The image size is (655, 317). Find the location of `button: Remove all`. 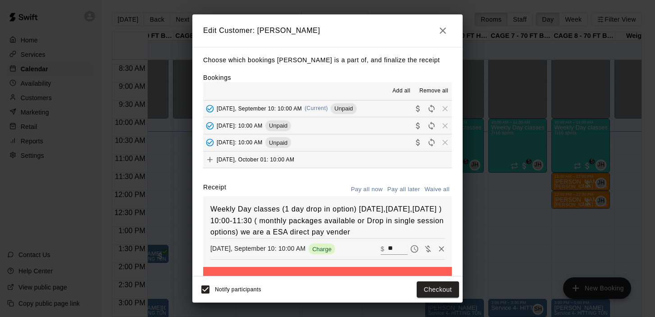

button: Remove all is located at coordinates (434, 91).